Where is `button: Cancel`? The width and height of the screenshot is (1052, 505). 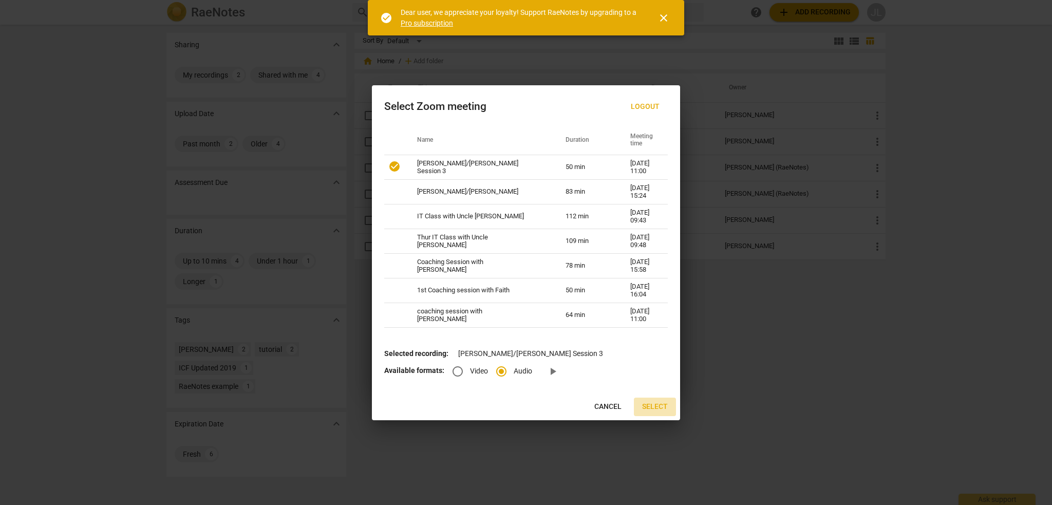 button: Cancel is located at coordinates (608, 407).